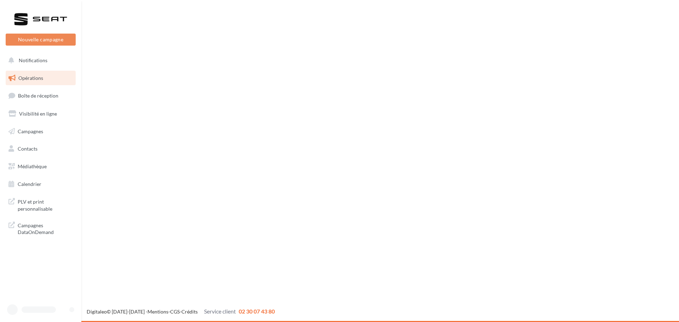 The width and height of the screenshot is (679, 322). Describe the element at coordinates (41, 132) in the screenshot. I see `a: Campagnes` at that location.